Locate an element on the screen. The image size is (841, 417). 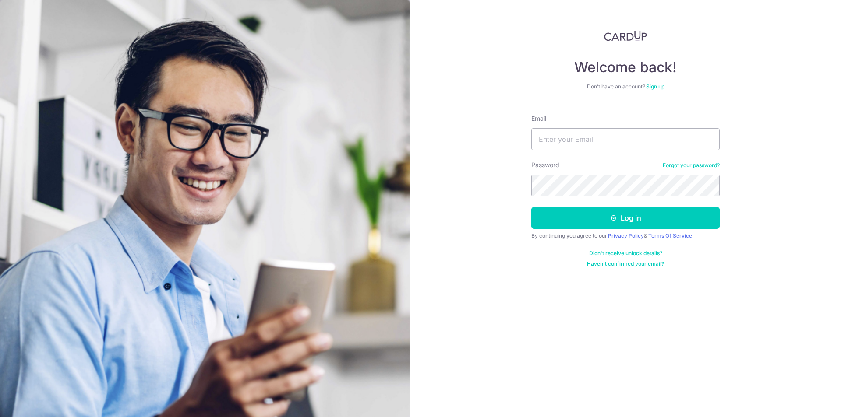
label: Email is located at coordinates (538, 119).